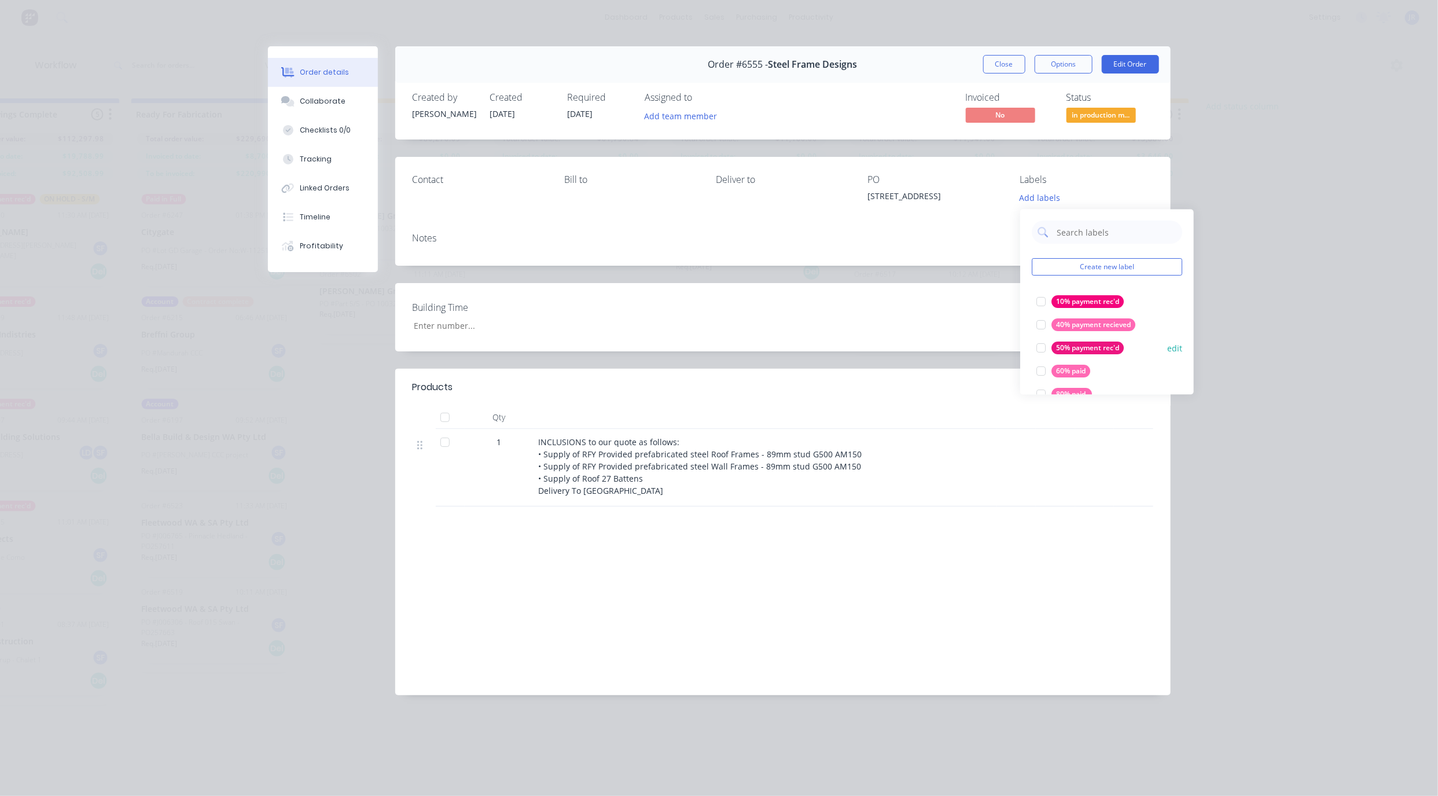 The width and height of the screenshot is (1438, 796). What do you see at coordinates (703, 97) in the screenshot?
I see `div: Assigned to` at bounding box center [703, 97].